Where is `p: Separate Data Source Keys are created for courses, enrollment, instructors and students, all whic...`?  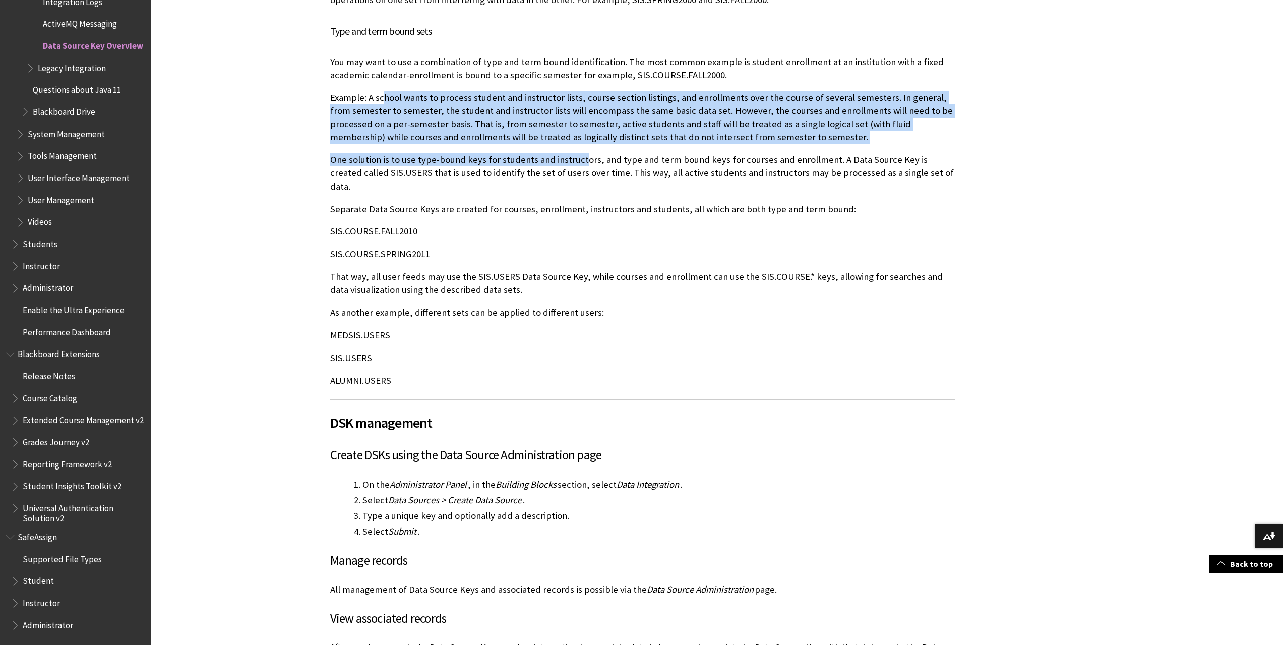
p: Separate Data Source Keys are created for courses, enrollment, instructors and students, all whic... is located at coordinates (643, 209).